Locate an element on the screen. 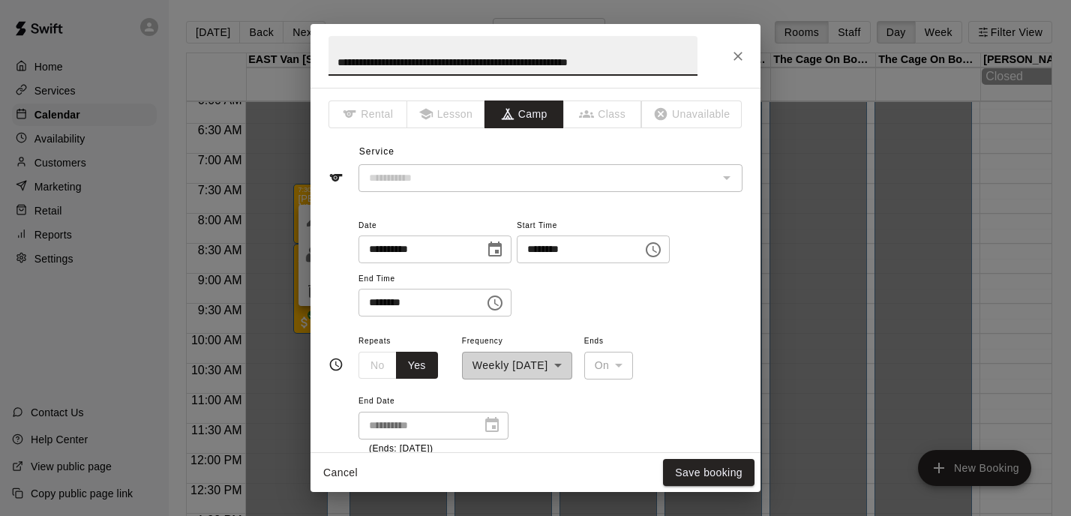 Image resolution: width=1071 pixels, height=516 pixels. button: Yes is located at coordinates (417, 365).